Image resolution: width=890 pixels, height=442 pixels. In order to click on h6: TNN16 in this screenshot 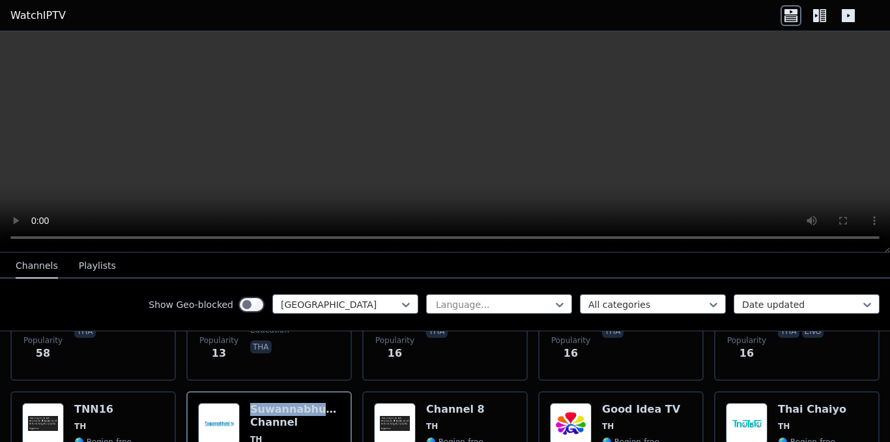, I will do `click(103, 410)`.